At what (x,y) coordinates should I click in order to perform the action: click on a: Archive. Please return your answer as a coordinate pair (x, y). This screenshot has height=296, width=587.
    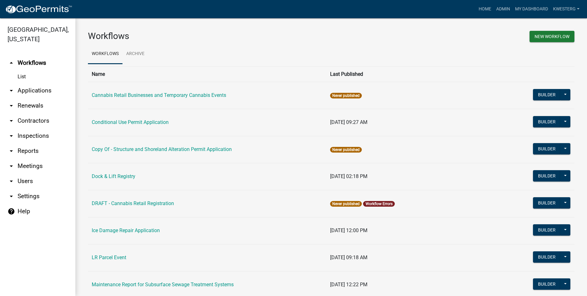
    Looking at the image, I should click on (135, 54).